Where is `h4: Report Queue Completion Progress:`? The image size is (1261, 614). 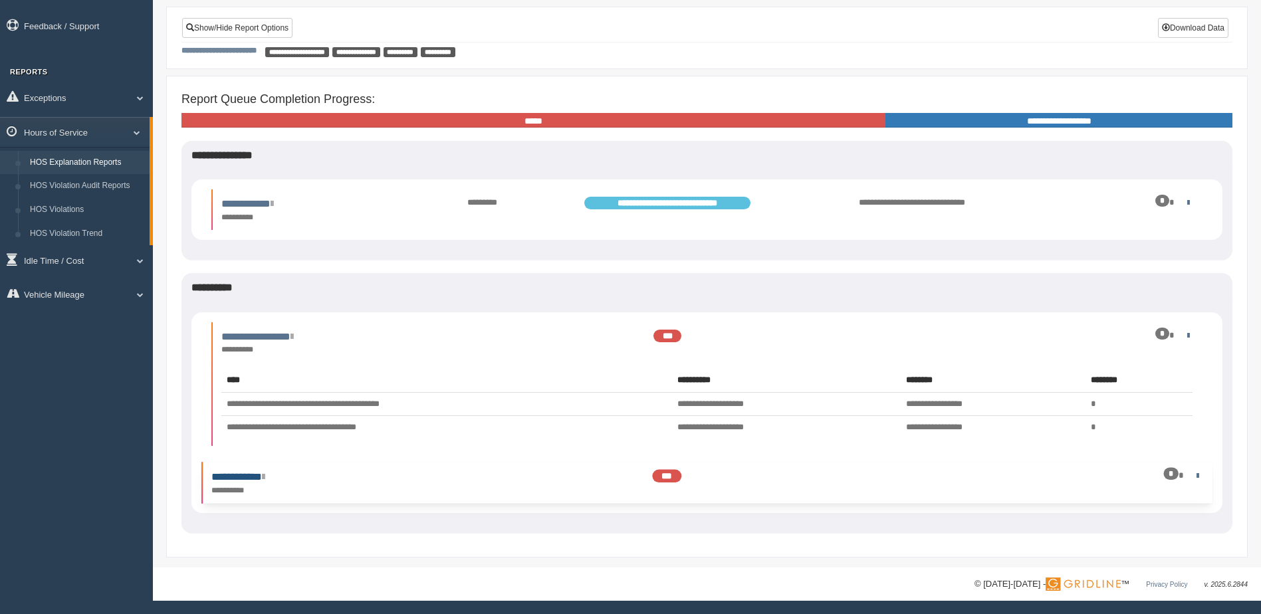
h4: Report Queue Completion Progress: is located at coordinates (707, 100).